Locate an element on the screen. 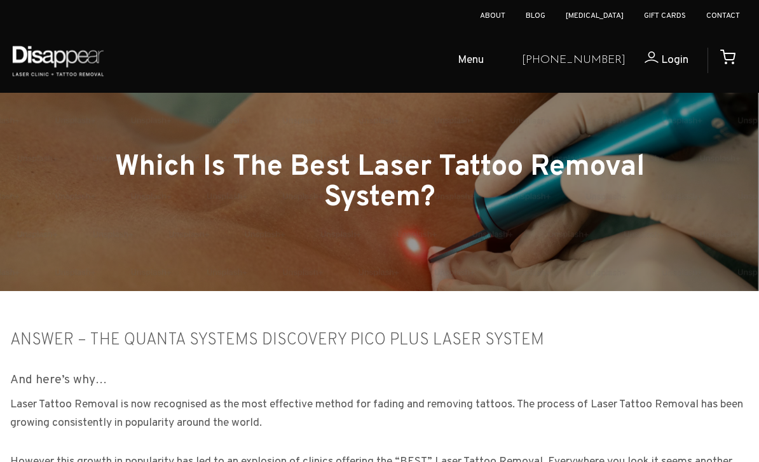 The height and width of the screenshot is (462, 759). h3: ANSWER – THE QUANTA SYSTEMS DISCOVERY PICO PLUS LASER SYSTEM is located at coordinates (380, 340).